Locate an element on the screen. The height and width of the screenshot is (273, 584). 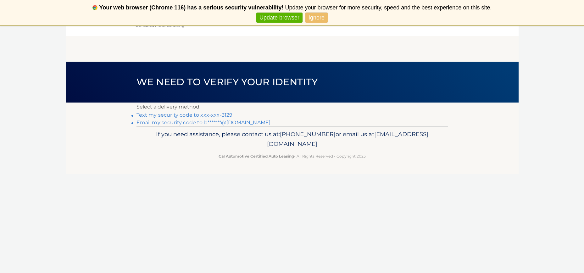
span: Update your browser for more security, speed and the best experience on this site. is located at coordinates (388, 8).